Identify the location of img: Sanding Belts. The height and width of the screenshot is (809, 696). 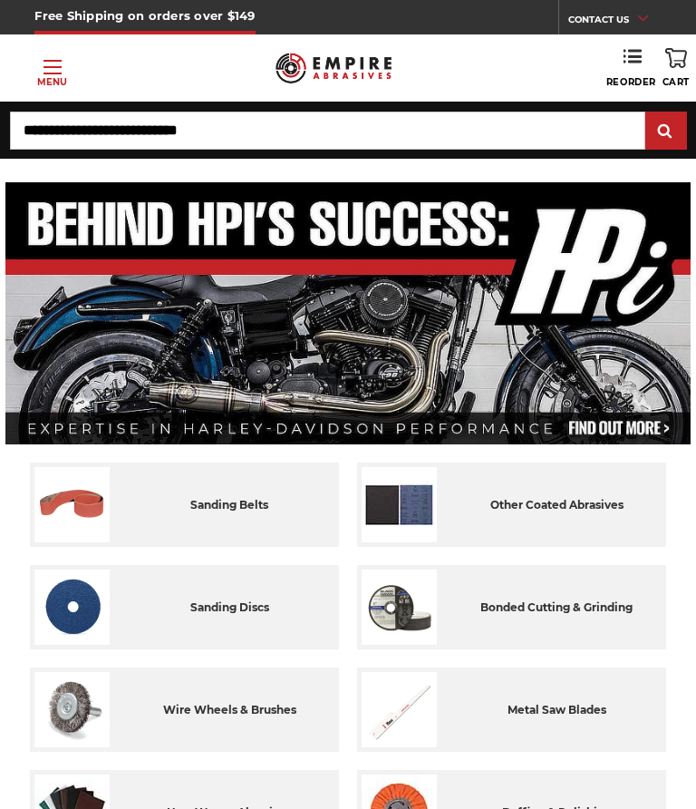
(72, 504).